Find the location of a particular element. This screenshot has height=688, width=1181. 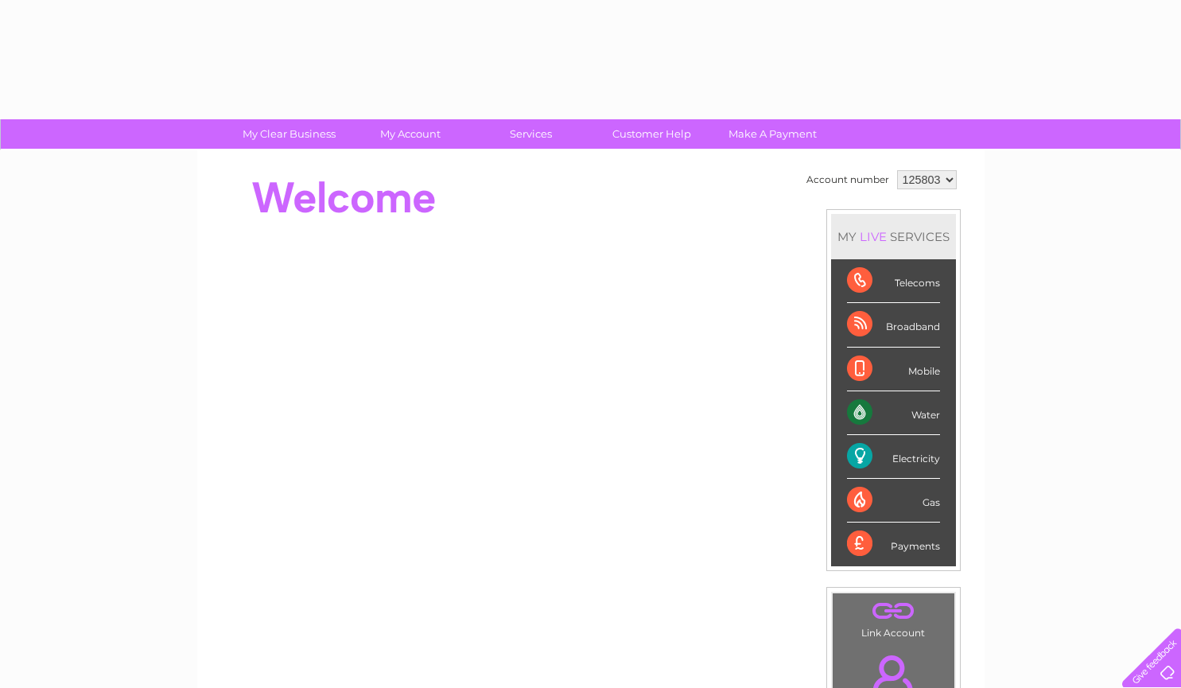

a: My Account is located at coordinates (409, 134).